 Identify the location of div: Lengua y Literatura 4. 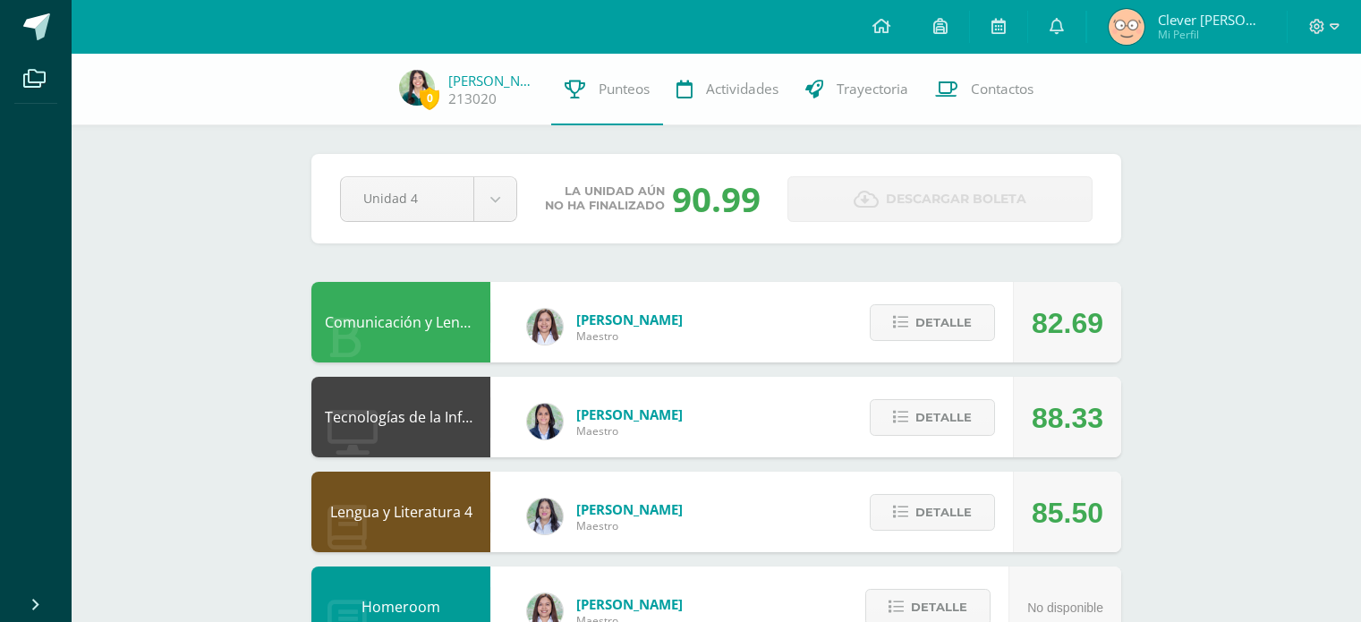
(401, 512).